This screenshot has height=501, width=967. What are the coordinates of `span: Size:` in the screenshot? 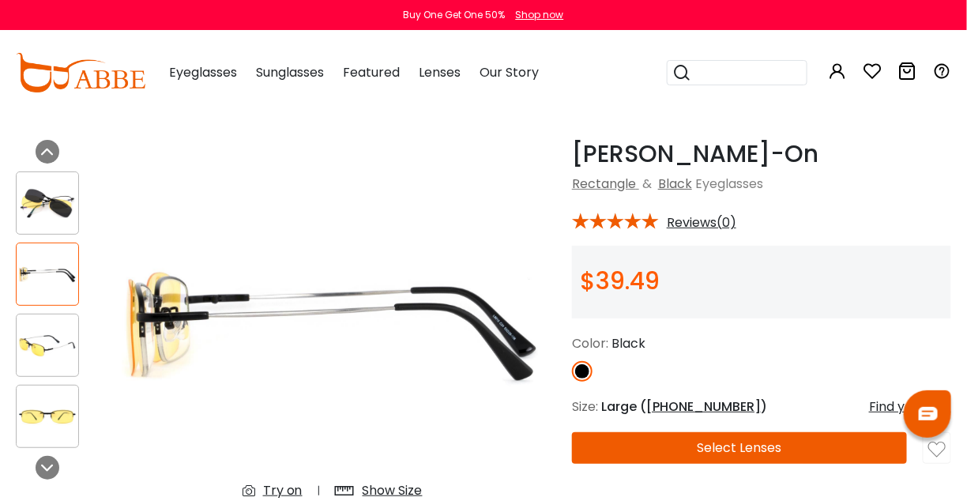 It's located at (585, 406).